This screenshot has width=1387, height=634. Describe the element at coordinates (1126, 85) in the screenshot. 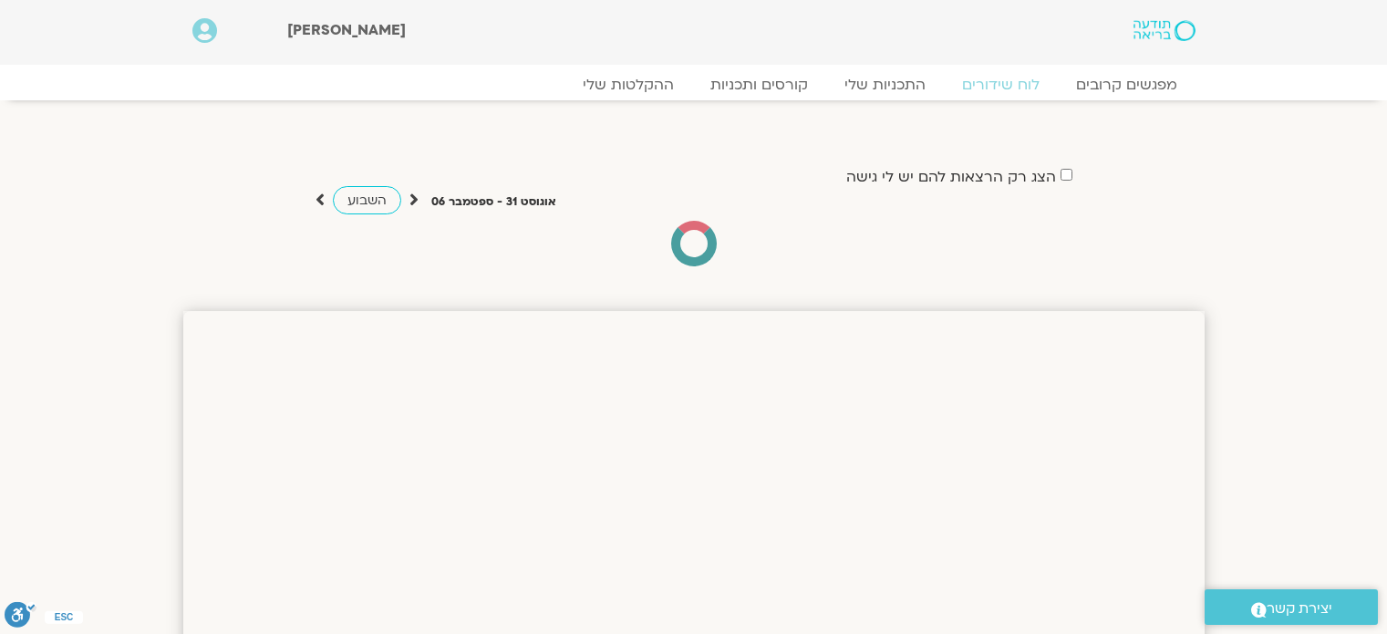

I see `a: מפגשים קרובים` at that location.